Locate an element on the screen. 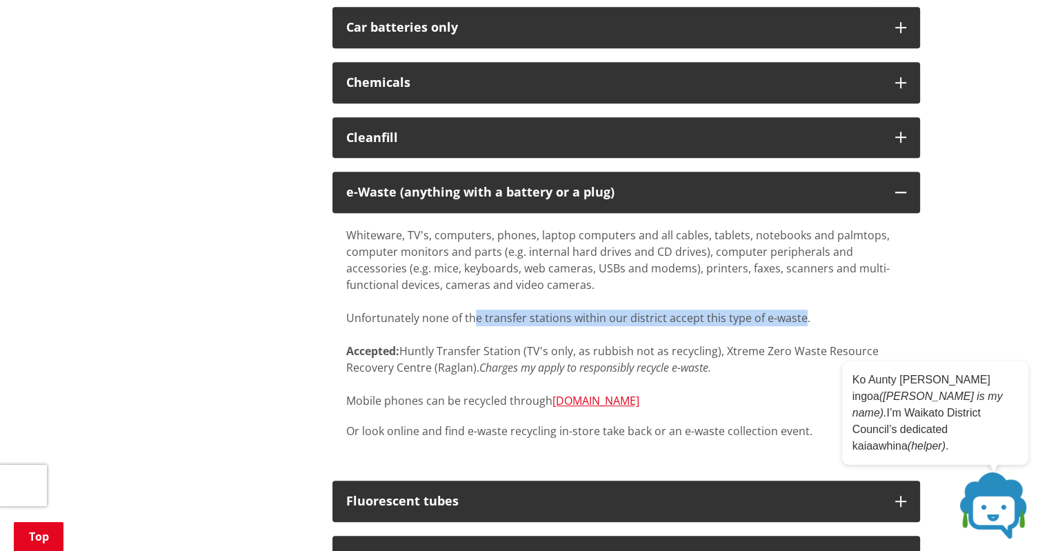  p: Or look online and find e-waste recycling in-store take back or an e-waste collection event. is located at coordinates (626, 431).